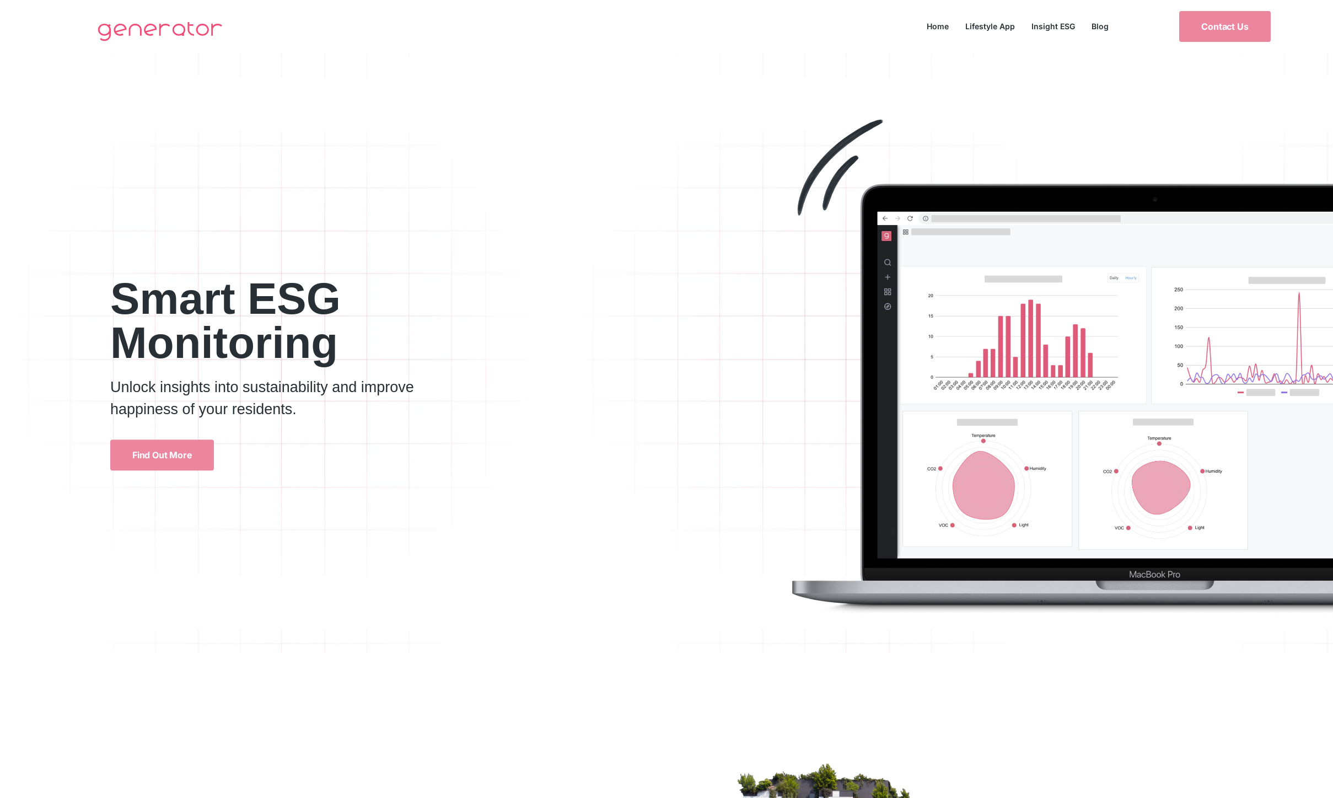  I want to click on a: Insight ESG, so click(1053, 26).